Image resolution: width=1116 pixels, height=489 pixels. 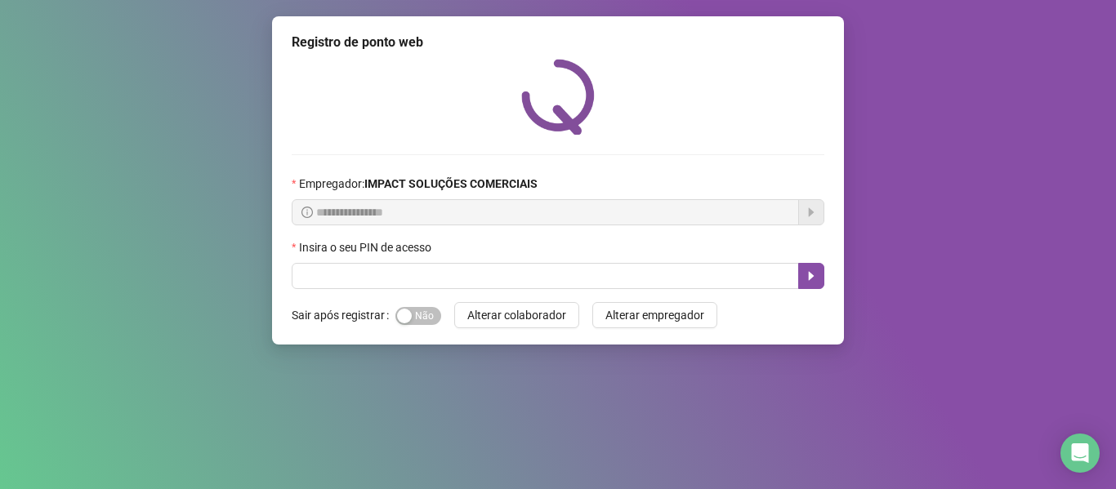 I want to click on img: QRPoint, so click(x=558, y=96).